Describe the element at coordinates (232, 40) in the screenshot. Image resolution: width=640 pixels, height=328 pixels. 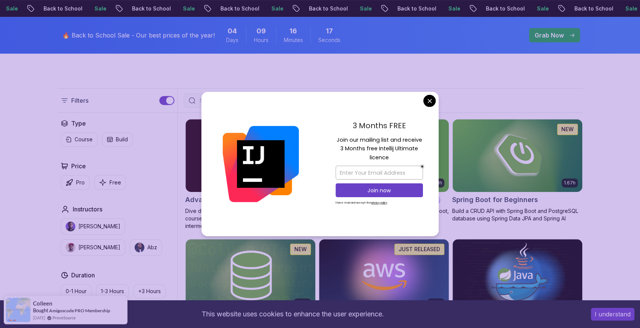
I see `span: Days` at that location.